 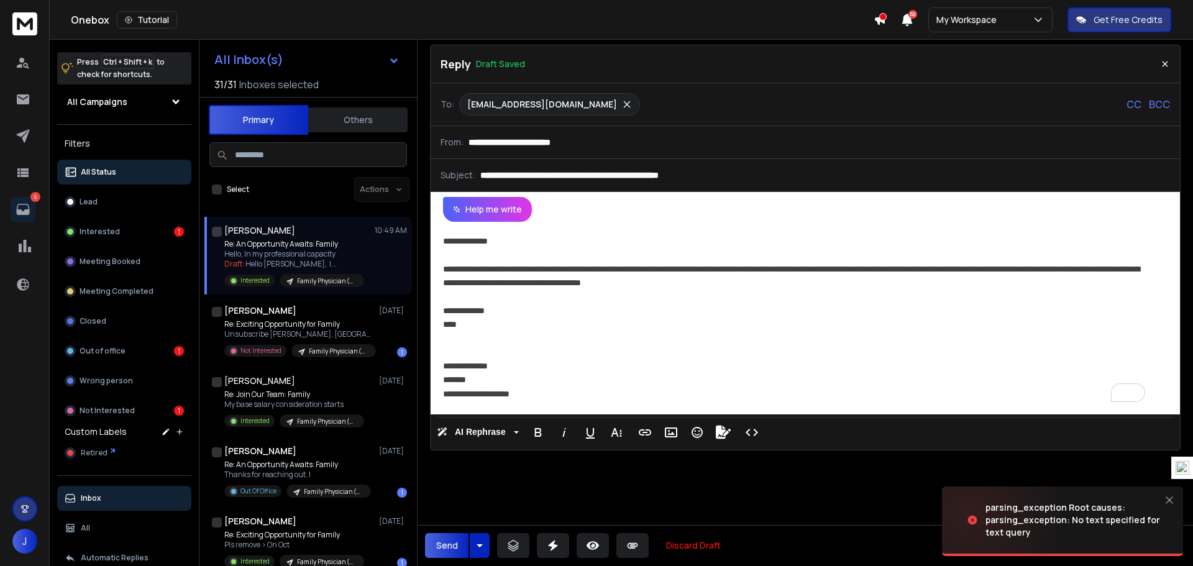 What do you see at coordinates (1134, 104) in the screenshot?
I see `p: CC` at bounding box center [1134, 104].